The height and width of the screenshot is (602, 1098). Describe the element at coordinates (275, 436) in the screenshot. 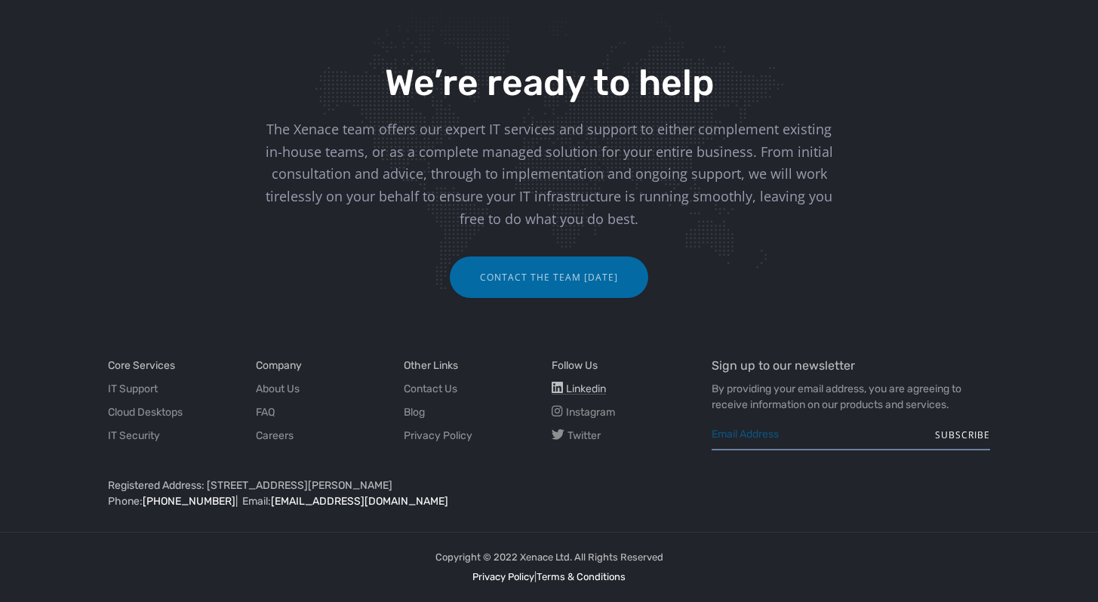

I see `a: Careers` at that location.